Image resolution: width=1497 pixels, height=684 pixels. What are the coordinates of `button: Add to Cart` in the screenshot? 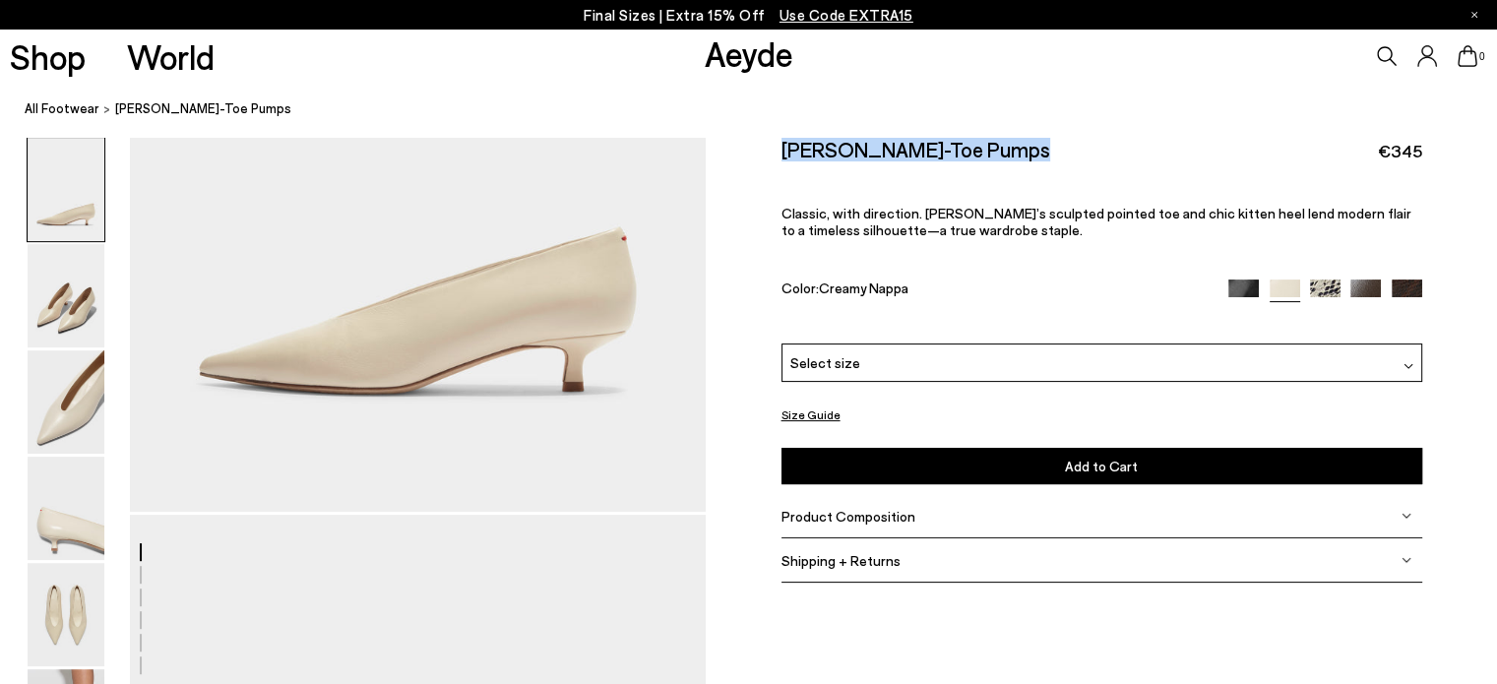 It's located at (1101, 465).